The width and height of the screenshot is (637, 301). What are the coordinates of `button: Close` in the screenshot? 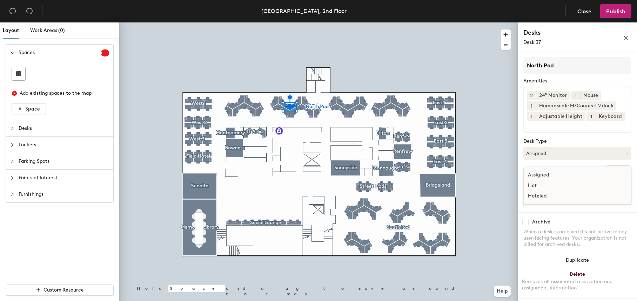 It's located at (584, 11).